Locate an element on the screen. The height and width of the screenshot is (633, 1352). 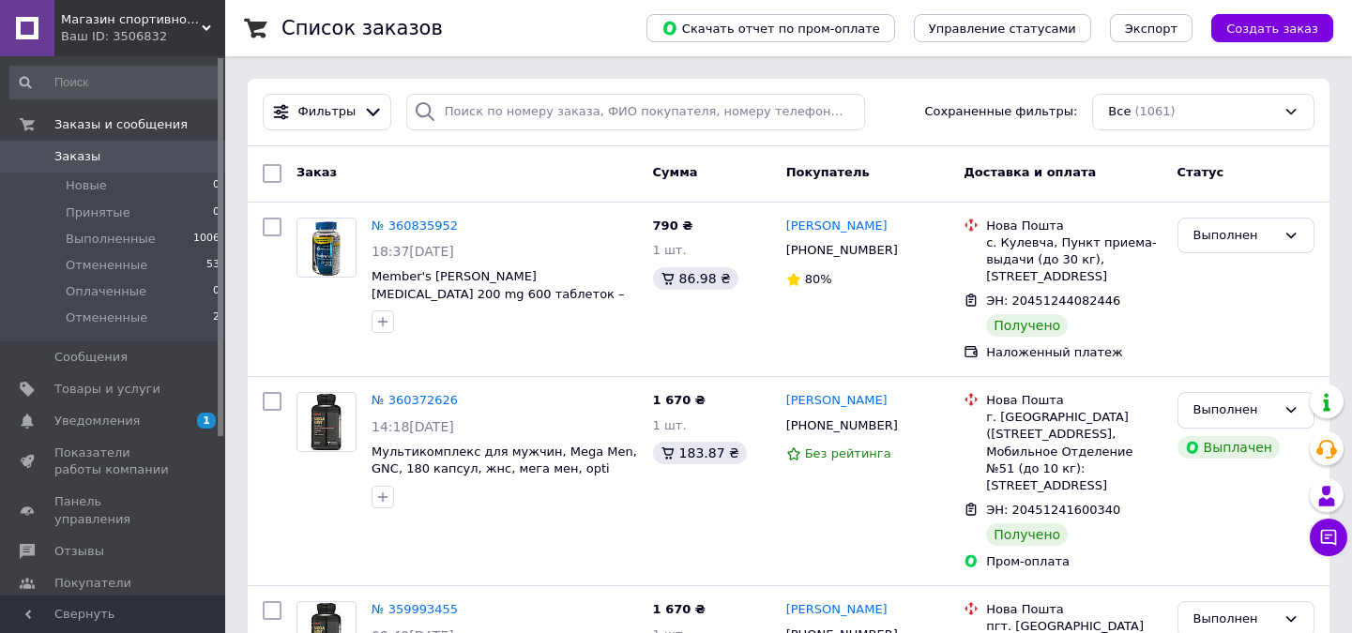
button: Экспорт is located at coordinates (1151, 28).